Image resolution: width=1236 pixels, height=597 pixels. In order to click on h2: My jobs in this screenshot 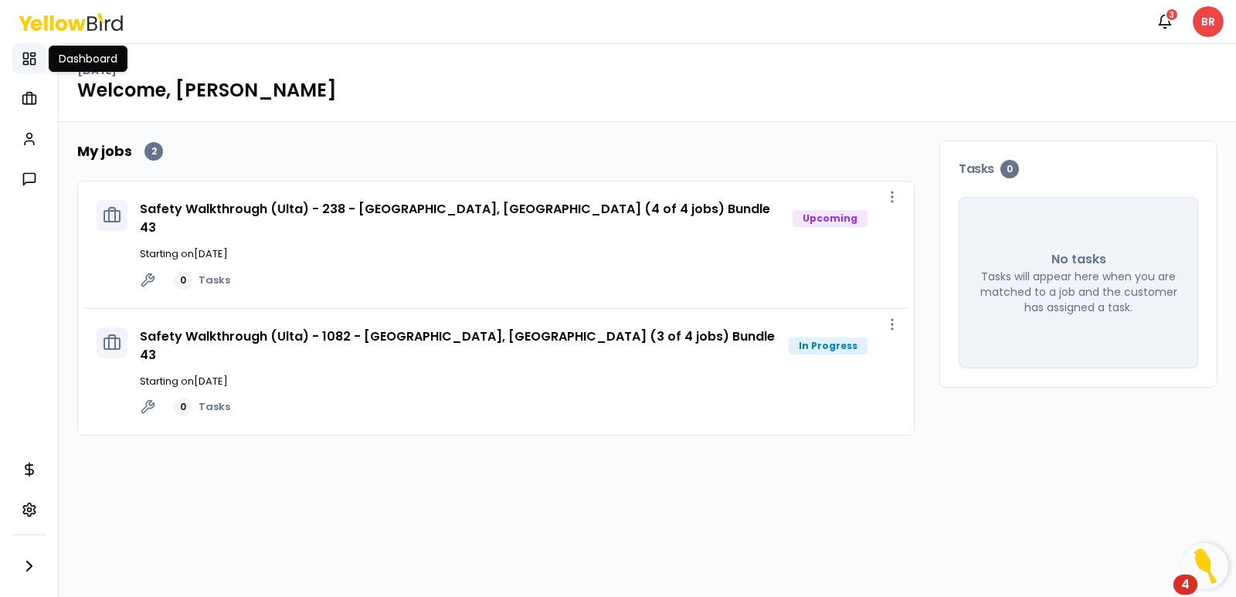, I will do `click(104, 151)`.